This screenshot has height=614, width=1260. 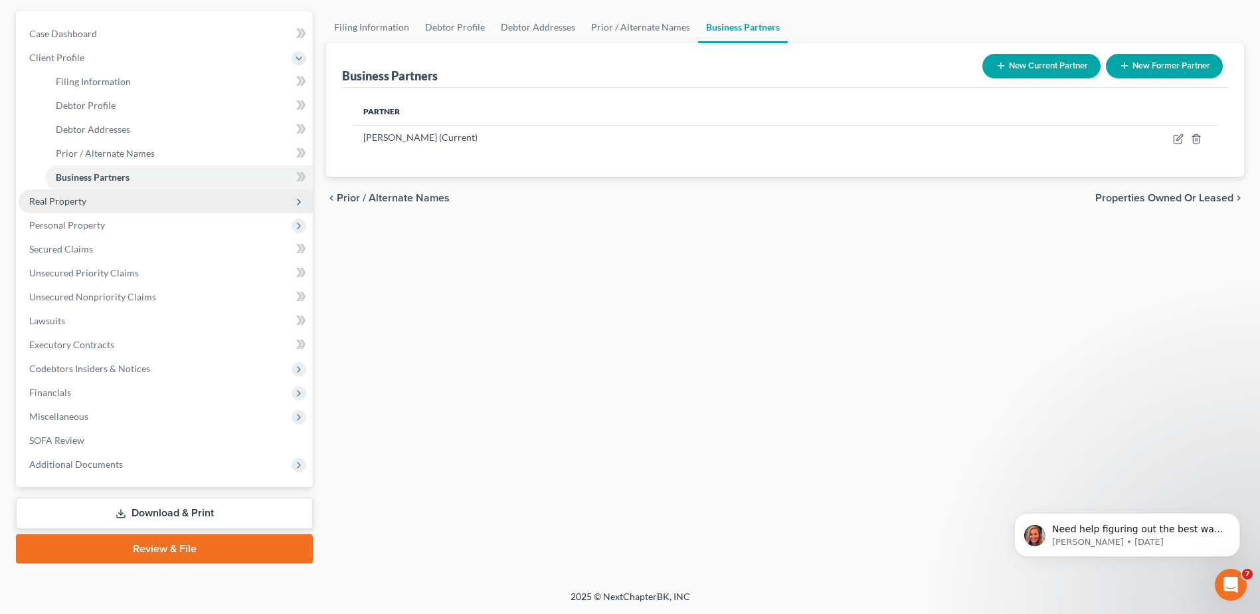 I want to click on a: Lawsuits, so click(x=165, y=321).